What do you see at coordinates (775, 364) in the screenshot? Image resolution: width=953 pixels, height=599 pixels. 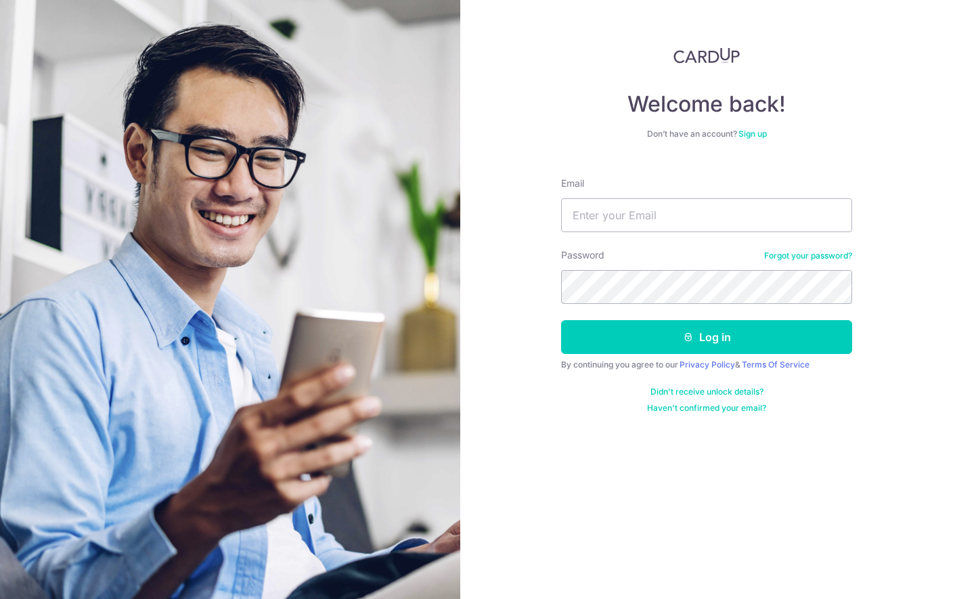 I see `a: Terms Of Service` at bounding box center [775, 364].